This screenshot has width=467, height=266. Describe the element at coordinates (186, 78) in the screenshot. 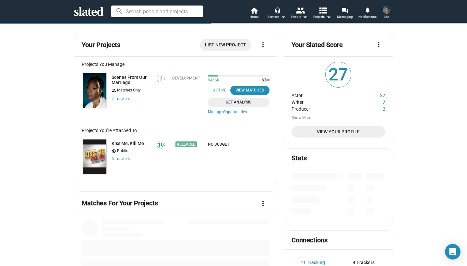

I see `div: Development` at that location.